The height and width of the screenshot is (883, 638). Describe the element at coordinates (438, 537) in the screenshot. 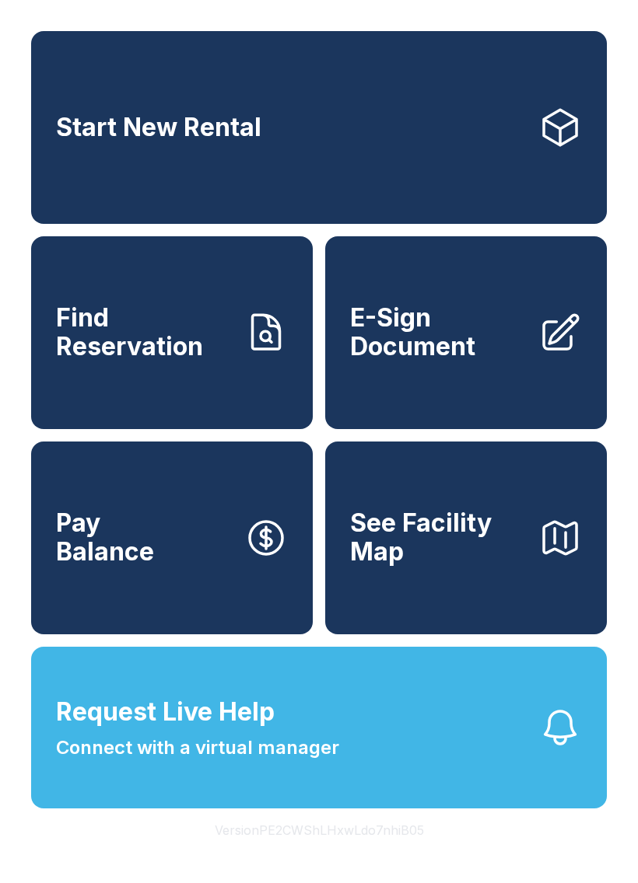

I see `span: See Facility Map` at that location.